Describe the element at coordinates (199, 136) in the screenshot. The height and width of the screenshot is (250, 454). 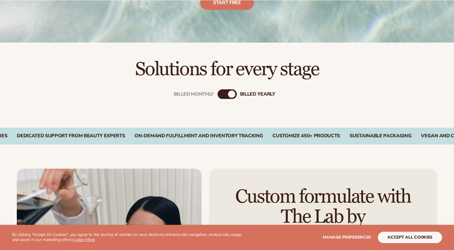
I see `div: On-Demand Fulfillment and Inventory Tracking` at that location.